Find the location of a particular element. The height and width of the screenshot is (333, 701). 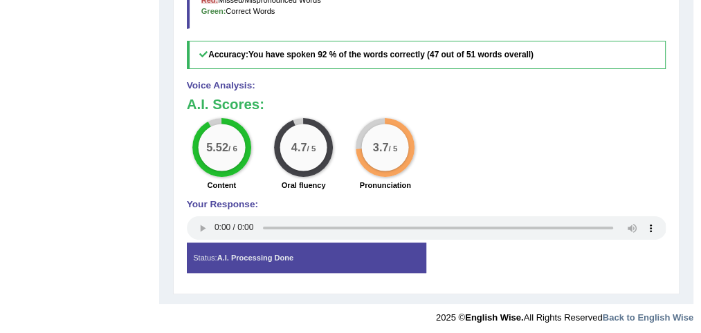

a: Back to English Wise is located at coordinates (647, 317).